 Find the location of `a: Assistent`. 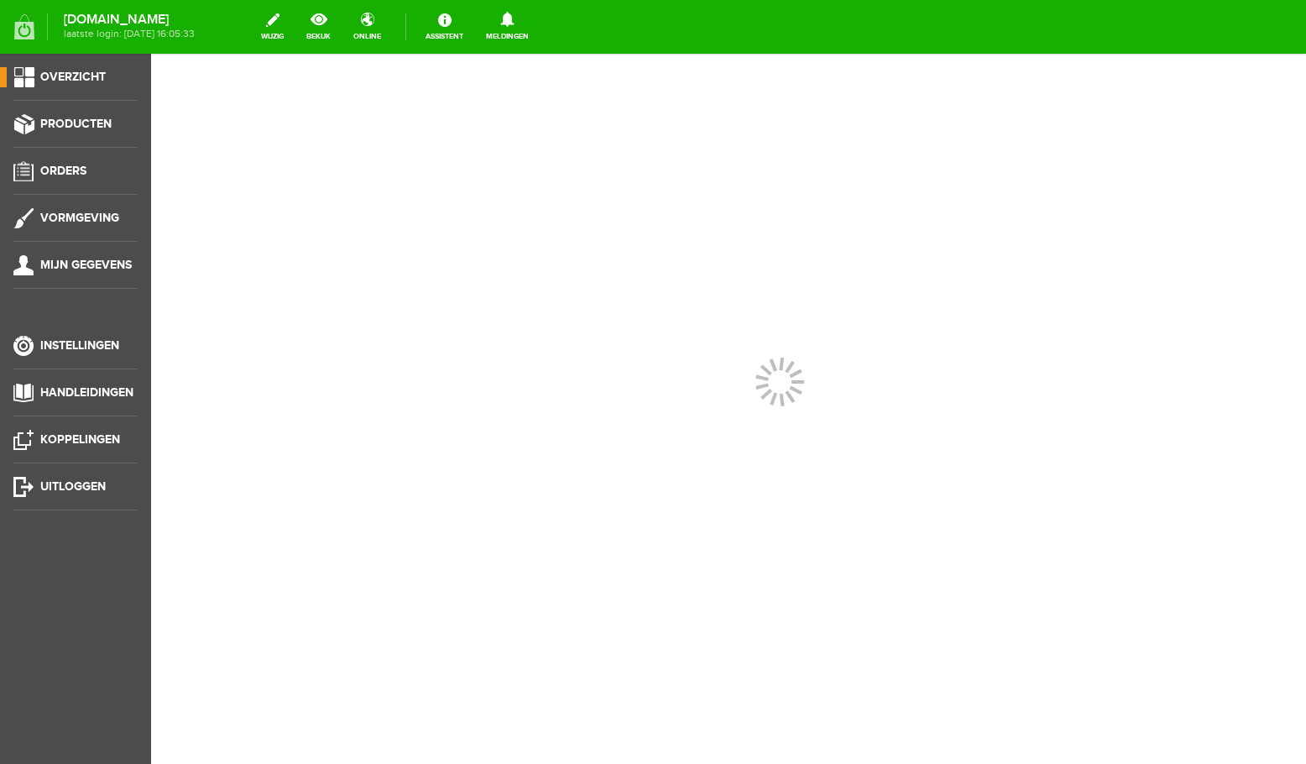

a: Assistent is located at coordinates (444, 27).